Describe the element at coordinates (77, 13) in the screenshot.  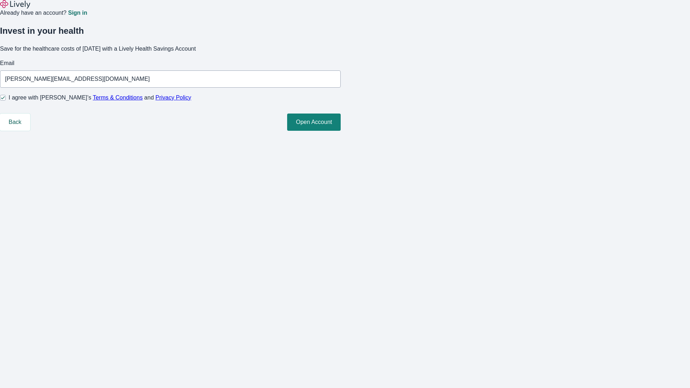
I see `div: Sign in` at that location.